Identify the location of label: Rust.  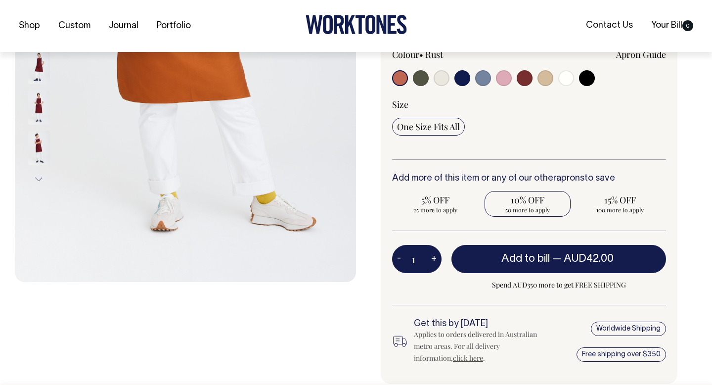
(434, 54).